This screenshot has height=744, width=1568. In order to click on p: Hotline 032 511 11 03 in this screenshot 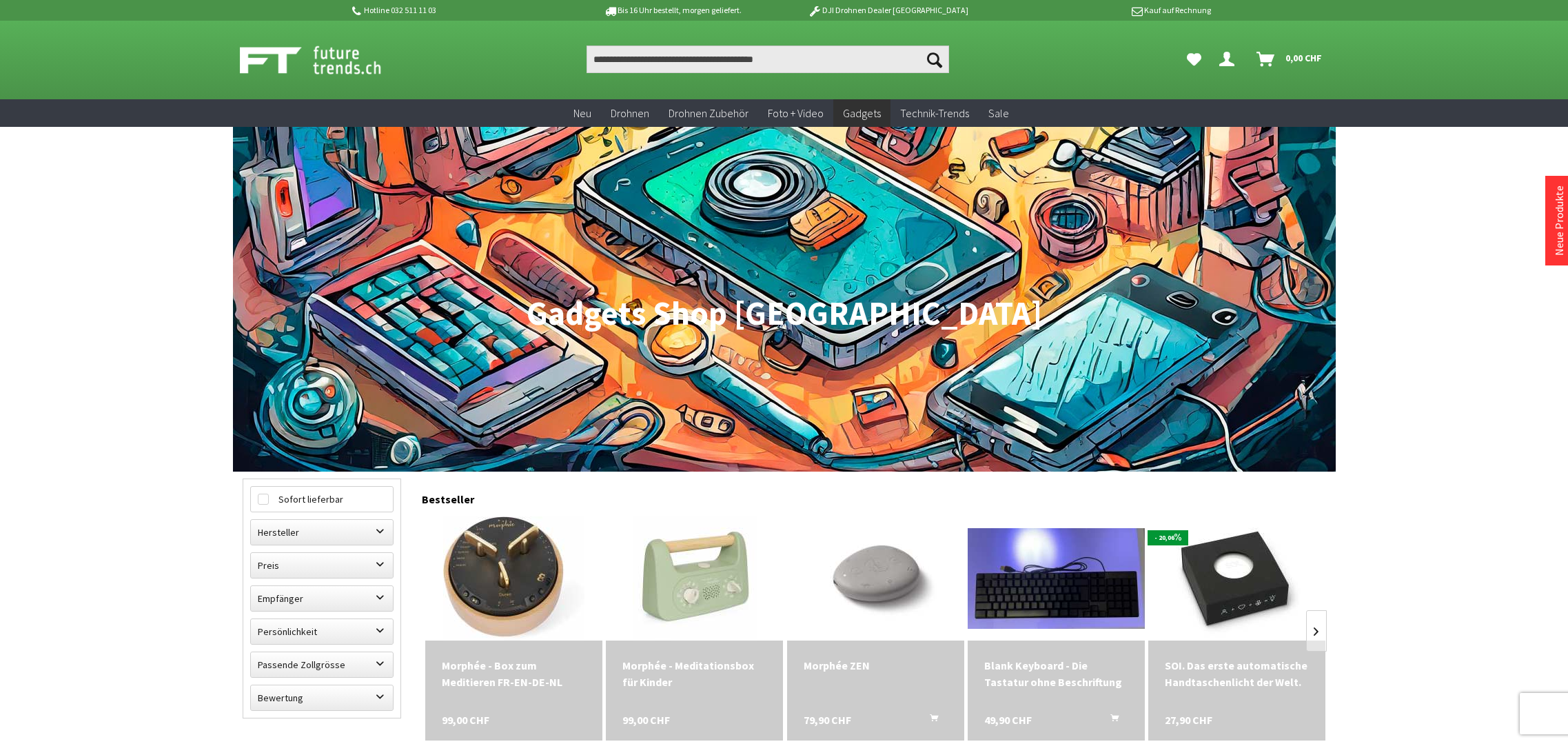, I will do `click(458, 10)`.